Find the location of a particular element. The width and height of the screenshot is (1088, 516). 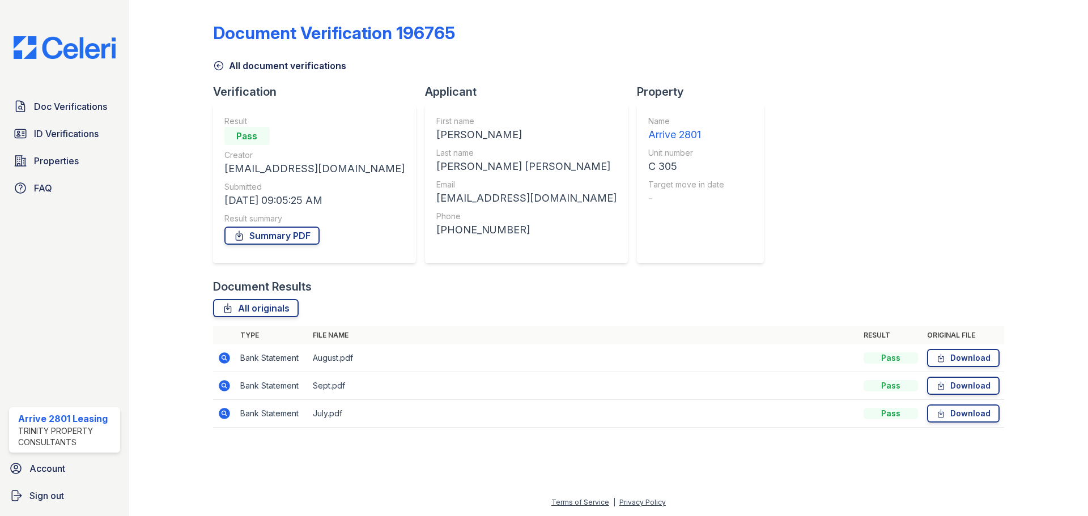

span: Doc Verifications is located at coordinates (70, 107).